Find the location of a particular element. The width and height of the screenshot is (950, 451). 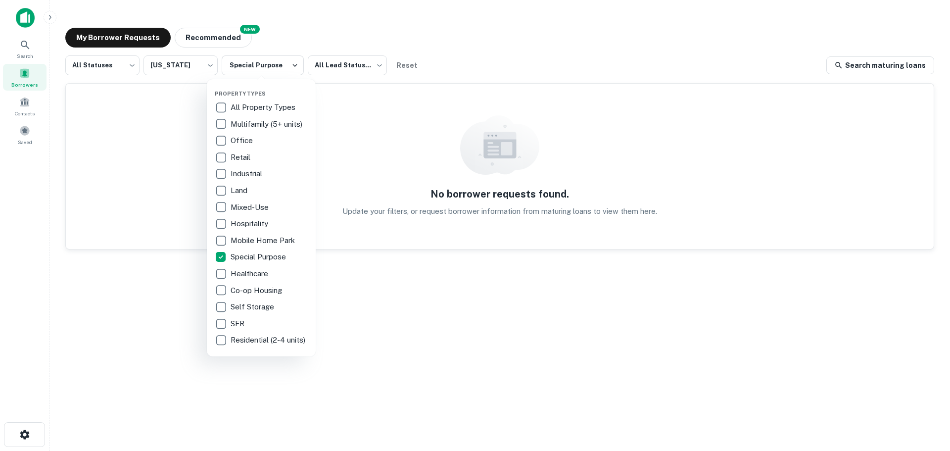

p: Industrial is located at coordinates (247, 174).